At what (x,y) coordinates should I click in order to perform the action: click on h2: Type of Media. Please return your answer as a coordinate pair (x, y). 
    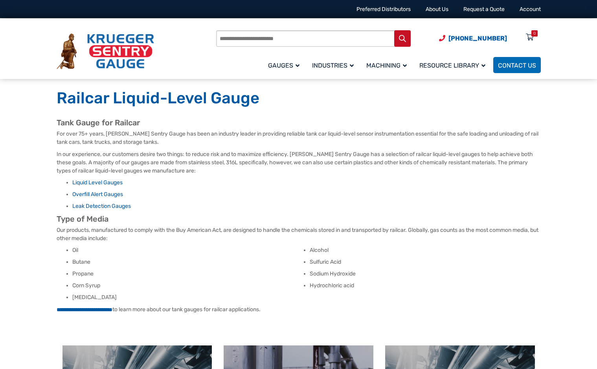
    Looking at the image, I should click on (298, 219).